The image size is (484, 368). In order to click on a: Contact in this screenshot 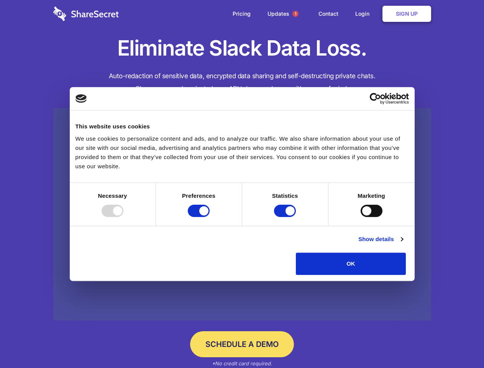, I will do `click(328, 14)`.